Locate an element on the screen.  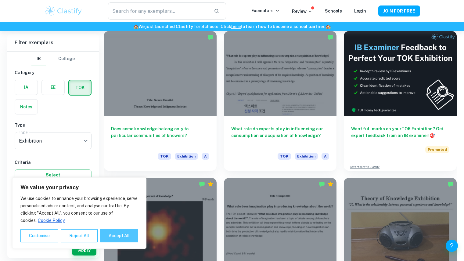
p: We value your privacy is located at coordinates (79, 187).